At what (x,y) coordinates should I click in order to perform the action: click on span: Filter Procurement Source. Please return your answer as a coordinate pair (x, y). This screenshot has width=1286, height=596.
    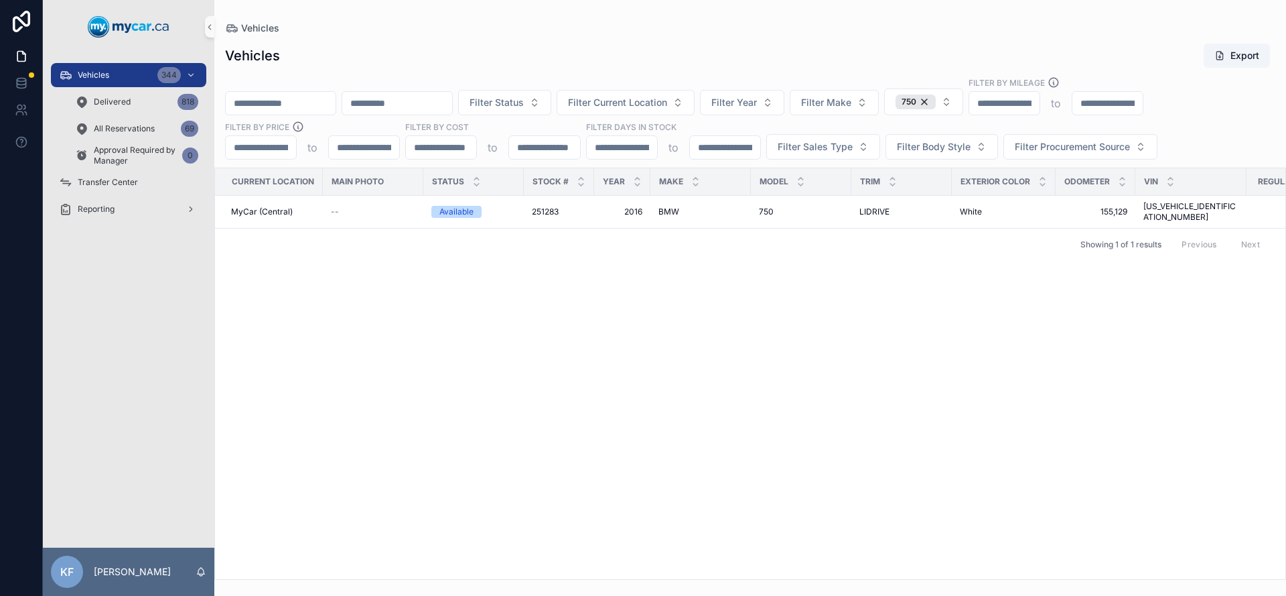
    Looking at the image, I should click on (1073, 147).